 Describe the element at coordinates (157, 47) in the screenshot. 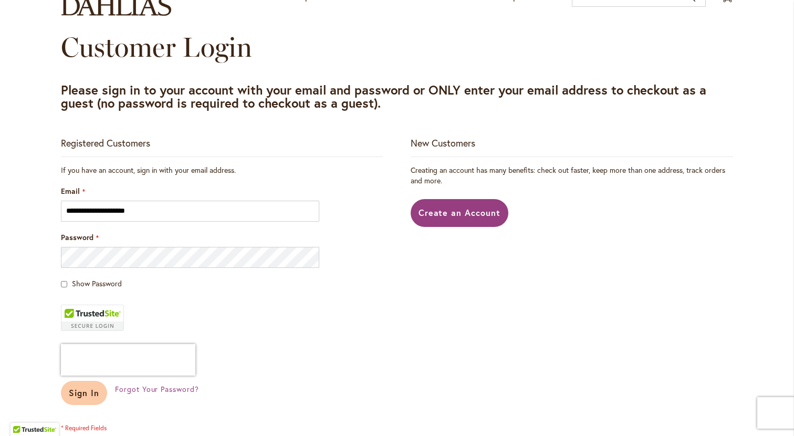

I see `span: Customer Login` at that location.